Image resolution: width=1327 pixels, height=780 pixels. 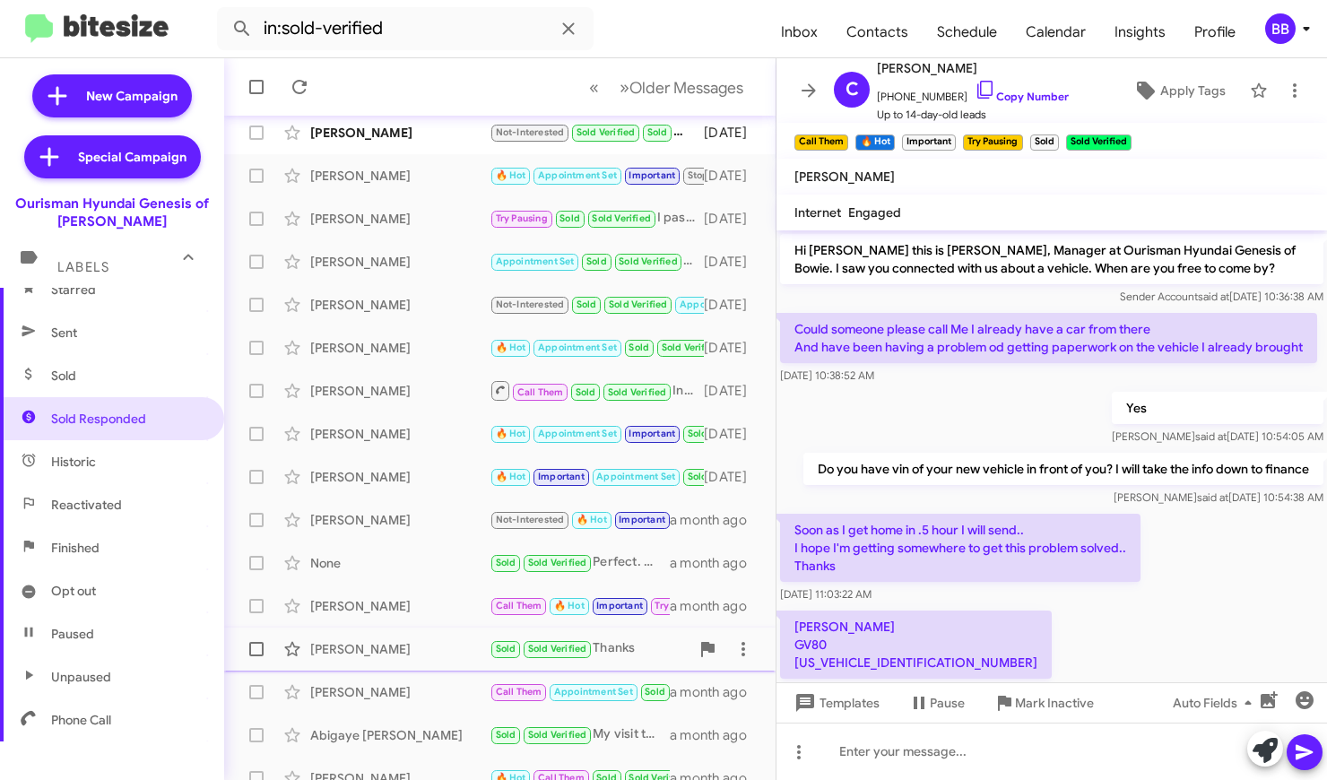 What do you see at coordinates (874, 212) in the screenshot?
I see `span: Engaged` at bounding box center [874, 212].